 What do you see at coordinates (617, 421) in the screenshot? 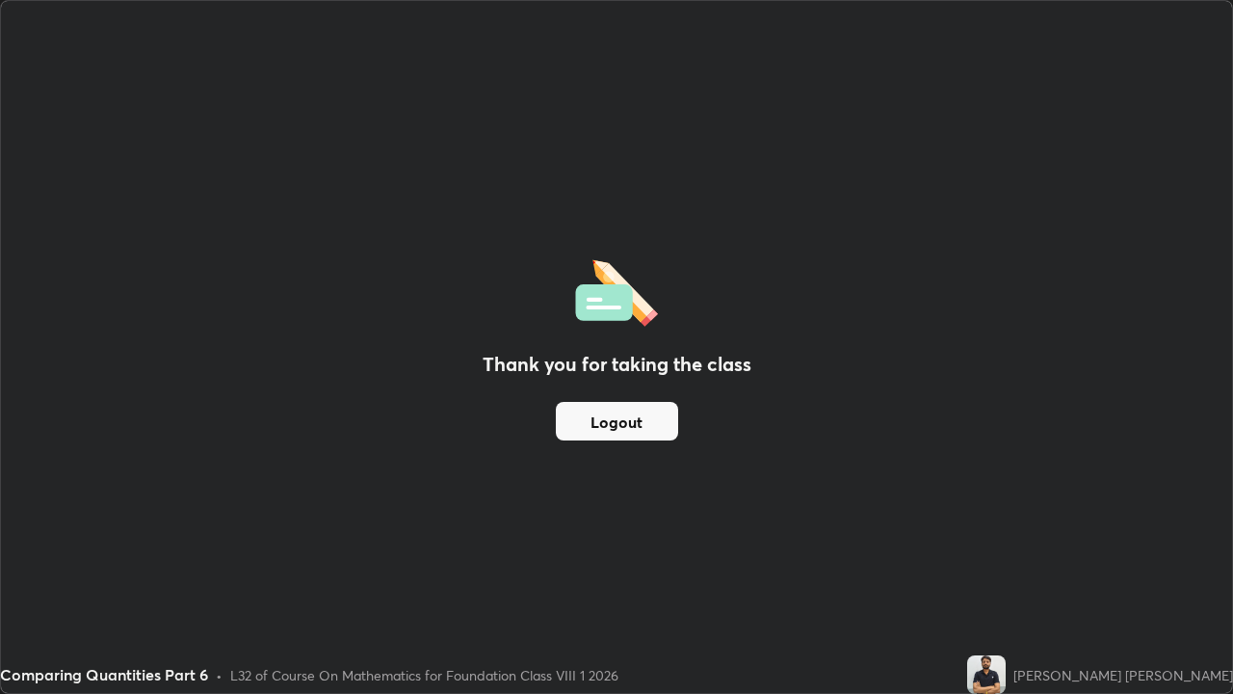
I see `button: Logout` at bounding box center [617, 421].